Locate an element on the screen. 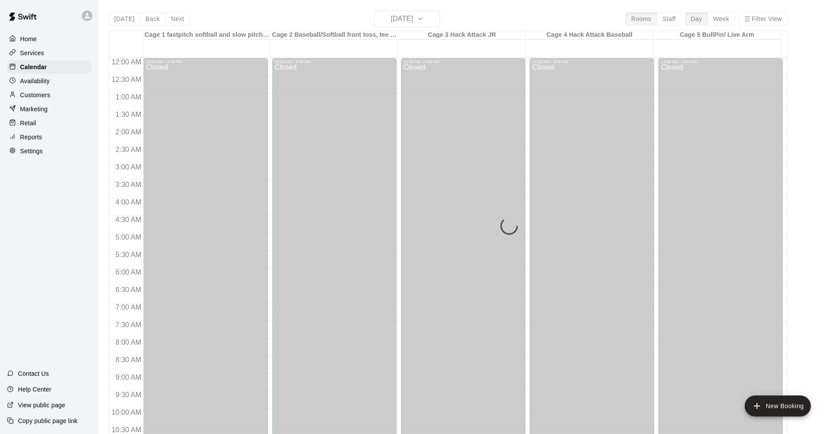 The height and width of the screenshot is (434, 834). div: Cage 1 fastpitch softball and slow pitch softball is located at coordinates (207, 35).